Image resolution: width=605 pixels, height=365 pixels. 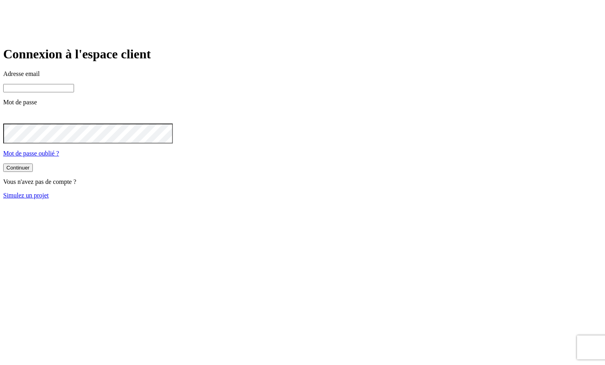 I want to click on p: Adresse email, so click(x=303, y=74).